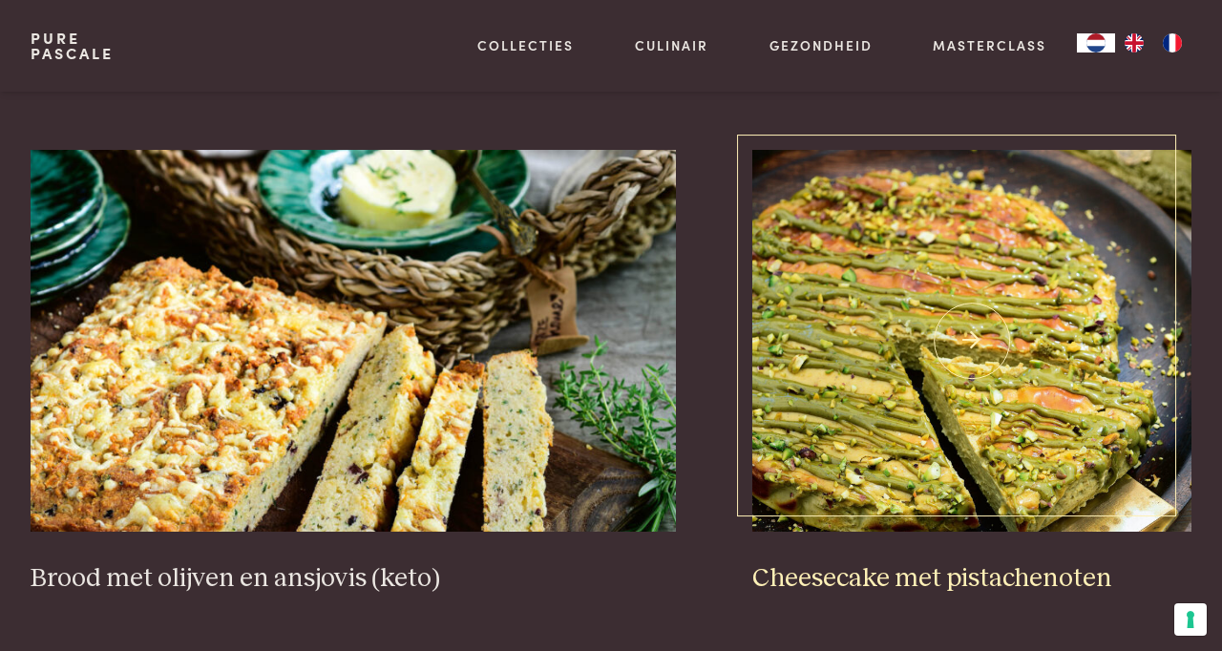 This screenshot has width=1222, height=651. What do you see at coordinates (1172, 43) in the screenshot?
I see `a: FR` at bounding box center [1172, 43].